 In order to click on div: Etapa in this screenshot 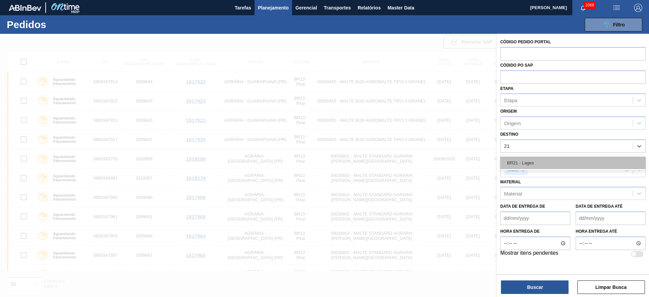, I will do `click(511, 100)`.